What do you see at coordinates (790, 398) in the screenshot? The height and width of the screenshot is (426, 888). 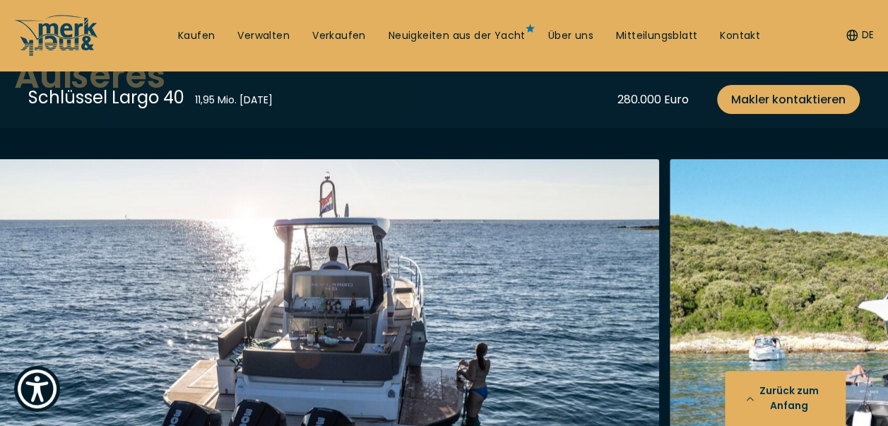 I see `font: Zurück zum Anfang` at bounding box center [790, 398].